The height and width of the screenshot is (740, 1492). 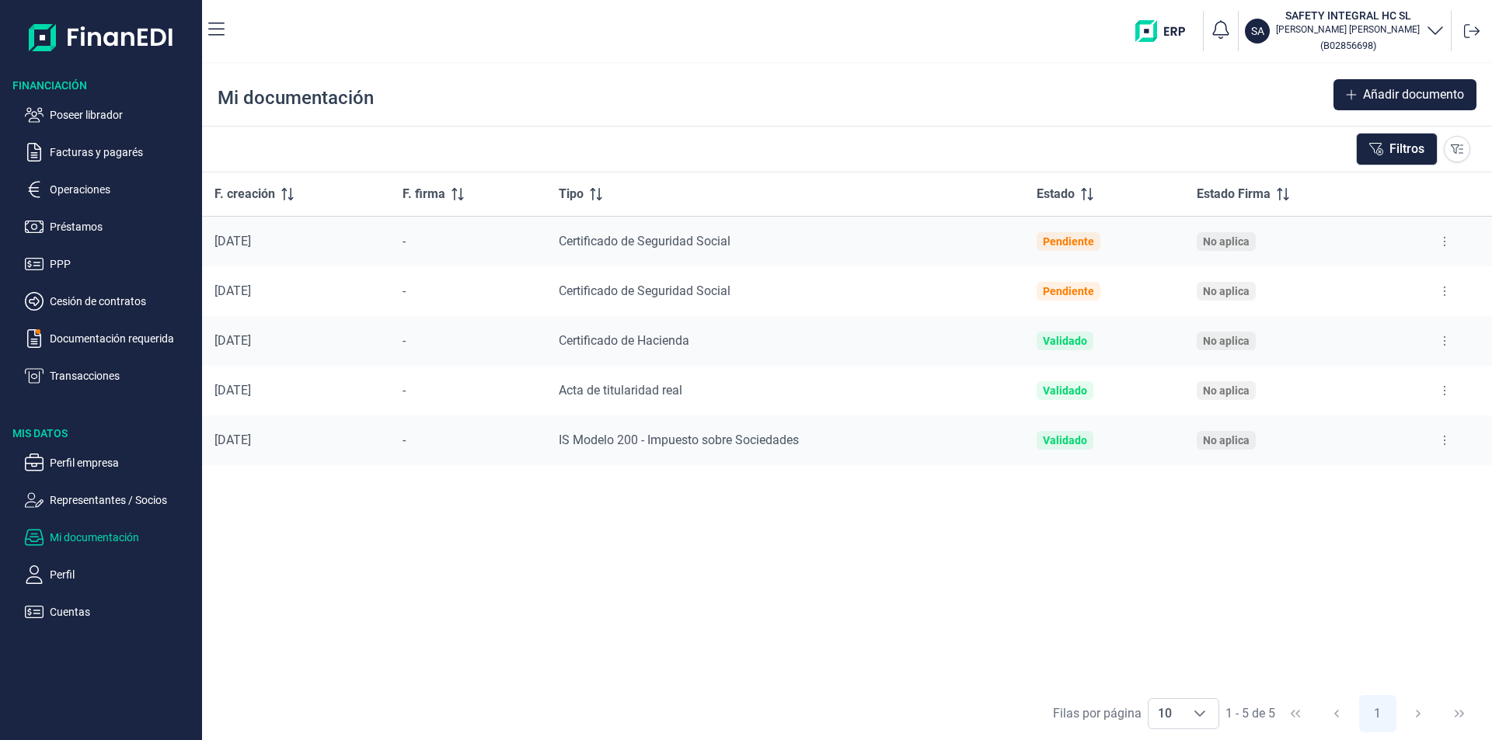 I want to click on span: Estado Firma, so click(x=1233, y=194).